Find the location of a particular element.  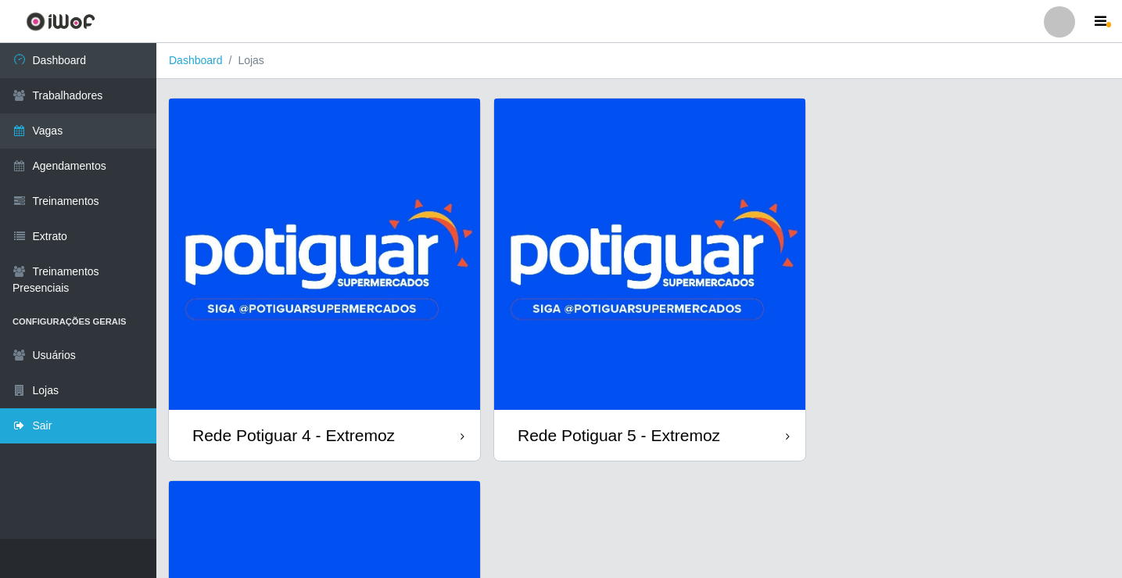

a: Dashboard is located at coordinates (195, 60).